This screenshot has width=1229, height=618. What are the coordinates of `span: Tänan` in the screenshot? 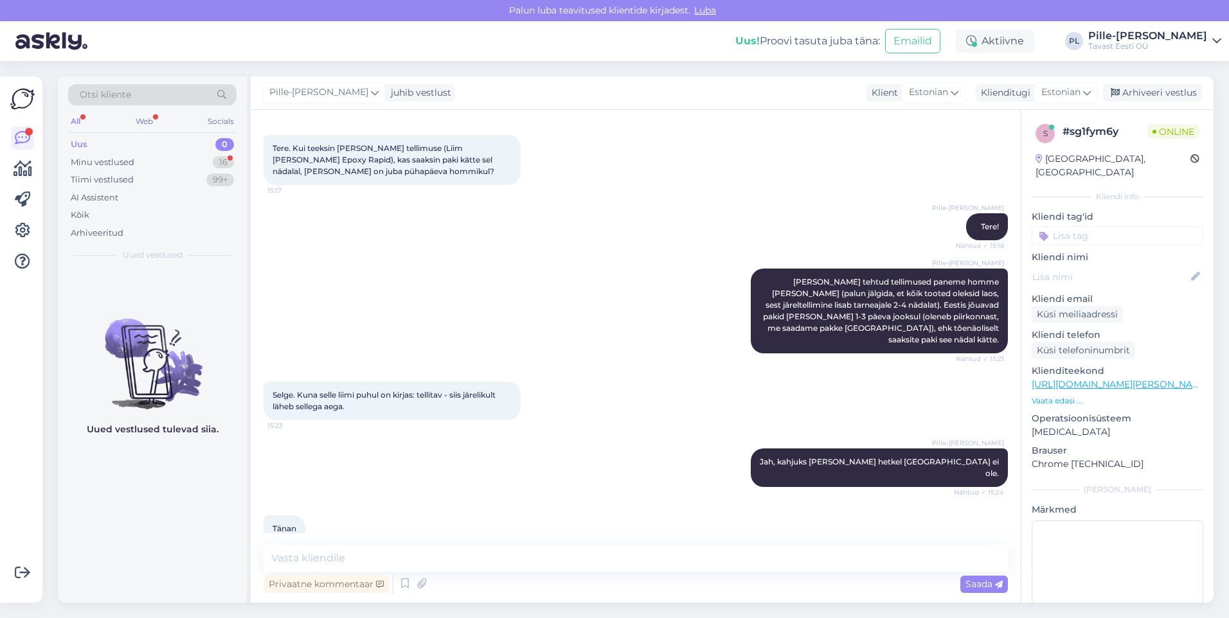 It's located at (284, 528).